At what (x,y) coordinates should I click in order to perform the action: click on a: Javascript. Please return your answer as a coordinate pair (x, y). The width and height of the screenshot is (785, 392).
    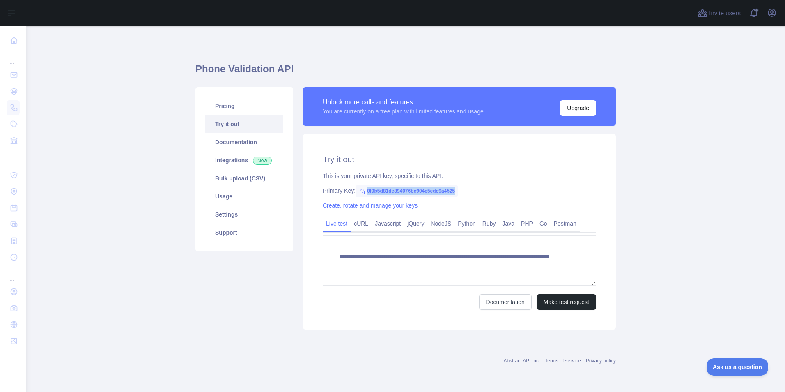
    Looking at the image, I should click on (387, 223).